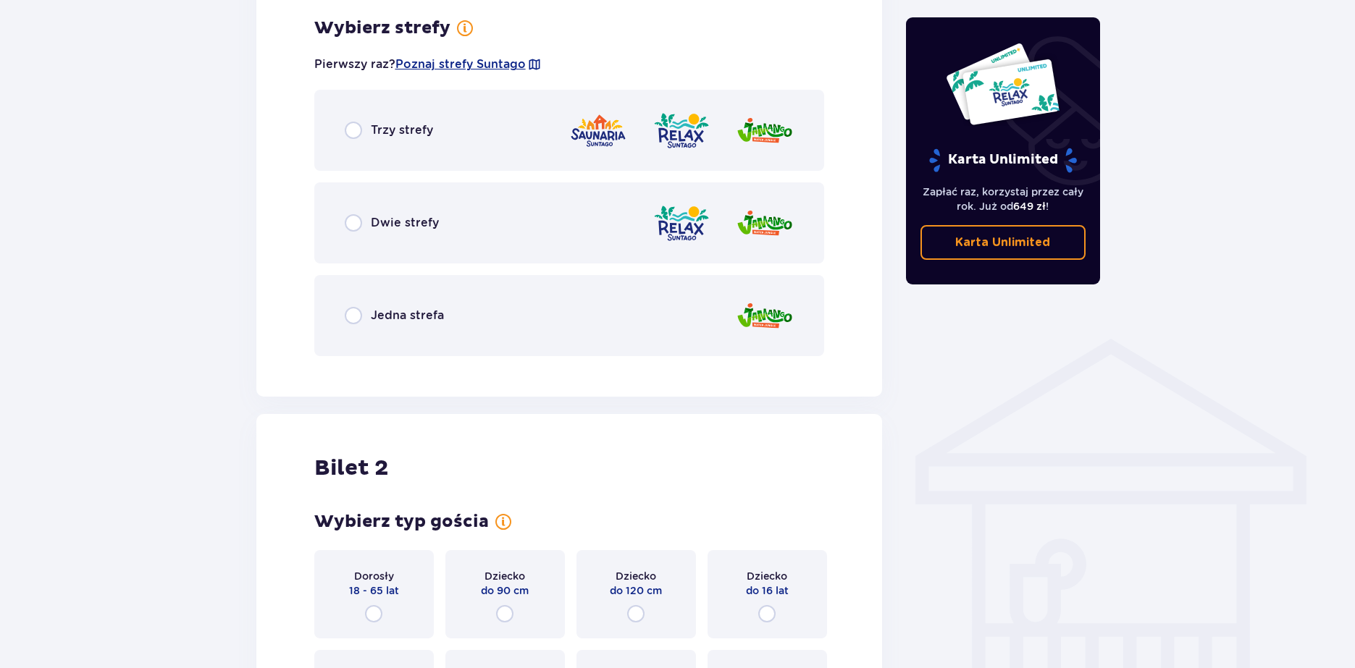 The width and height of the screenshot is (1355, 668). What do you see at coordinates (402, 130) in the screenshot?
I see `p: Trzy strefy` at bounding box center [402, 130].